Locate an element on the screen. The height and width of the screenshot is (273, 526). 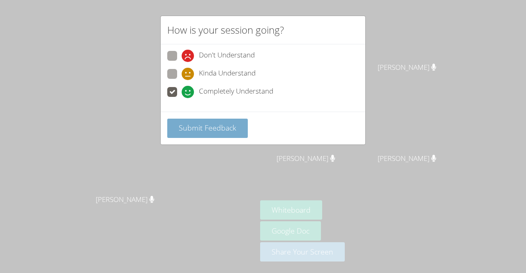
span: Don't Understand is located at coordinates (227, 56).